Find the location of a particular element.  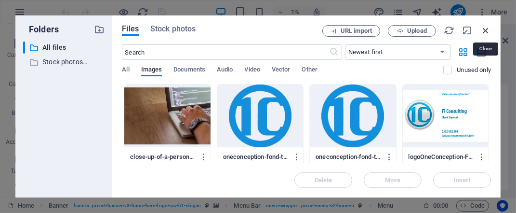

span: Documents is located at coordinates (189, 70).